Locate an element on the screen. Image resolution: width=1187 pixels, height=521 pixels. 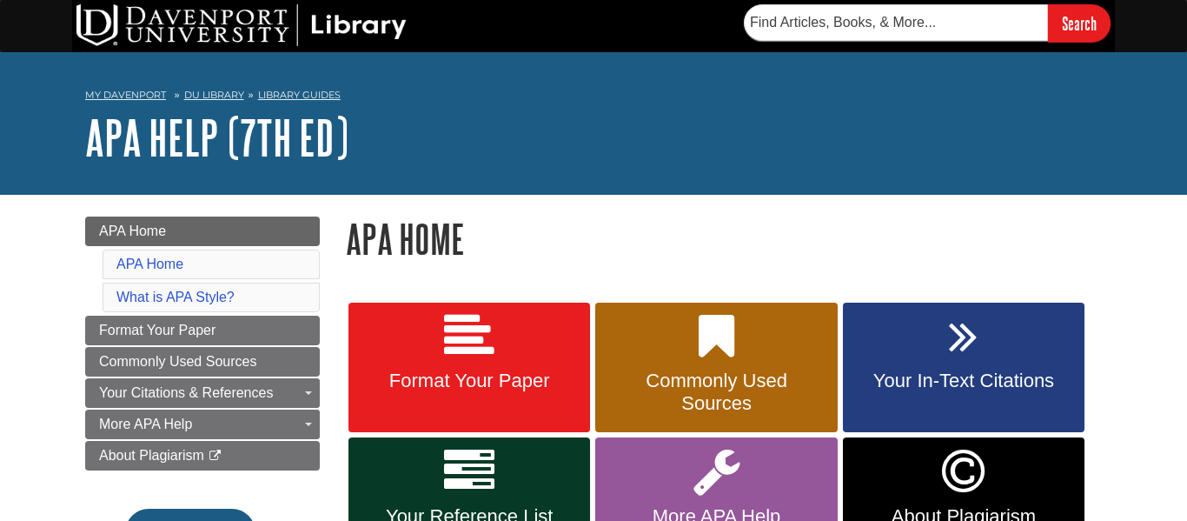
img: DU Library is located at coordinates (242, 25).